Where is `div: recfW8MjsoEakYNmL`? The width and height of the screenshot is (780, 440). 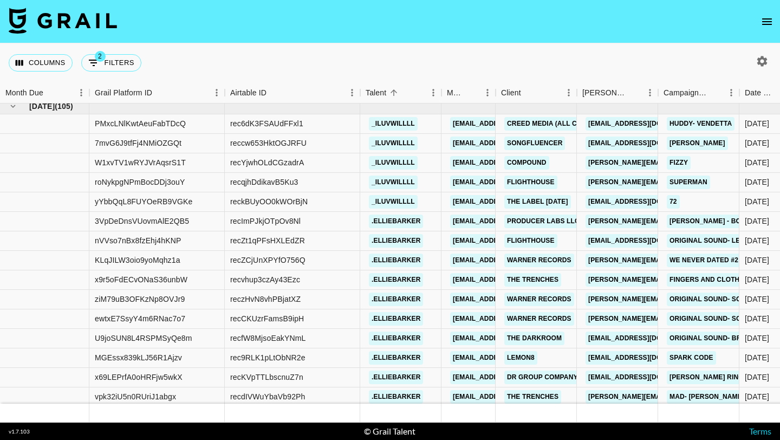 div: recfW8MjsoEakYNmL is located at coordinates (268, 338).